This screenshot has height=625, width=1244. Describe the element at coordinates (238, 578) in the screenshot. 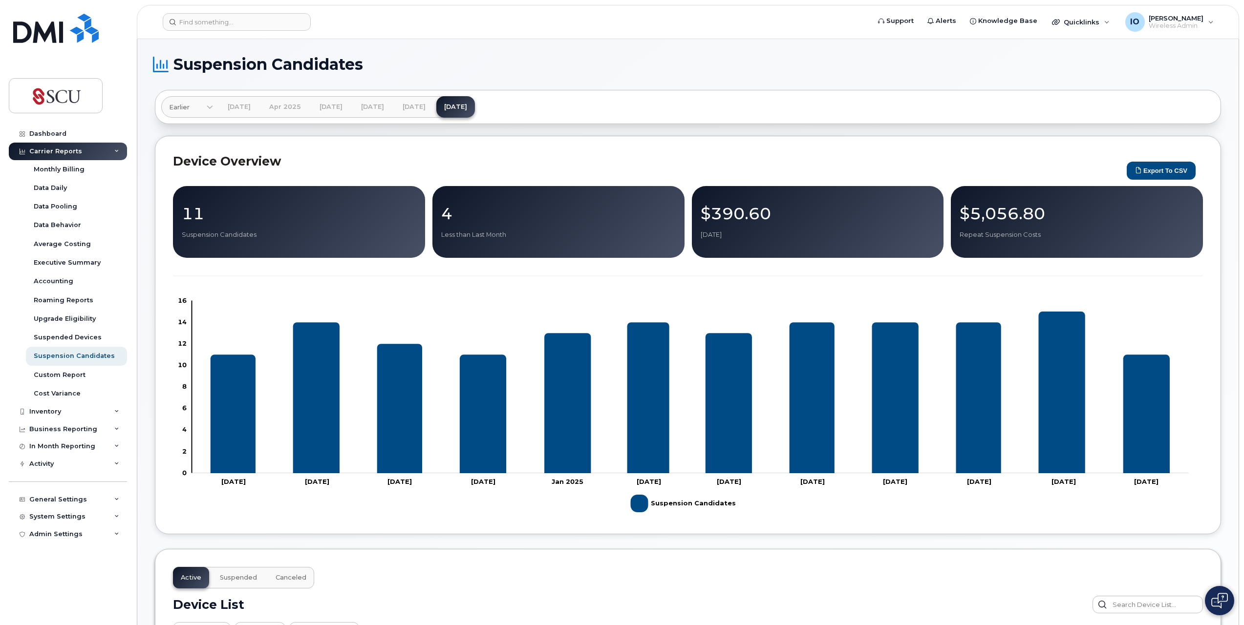

I see `span: Suspended` at that location.